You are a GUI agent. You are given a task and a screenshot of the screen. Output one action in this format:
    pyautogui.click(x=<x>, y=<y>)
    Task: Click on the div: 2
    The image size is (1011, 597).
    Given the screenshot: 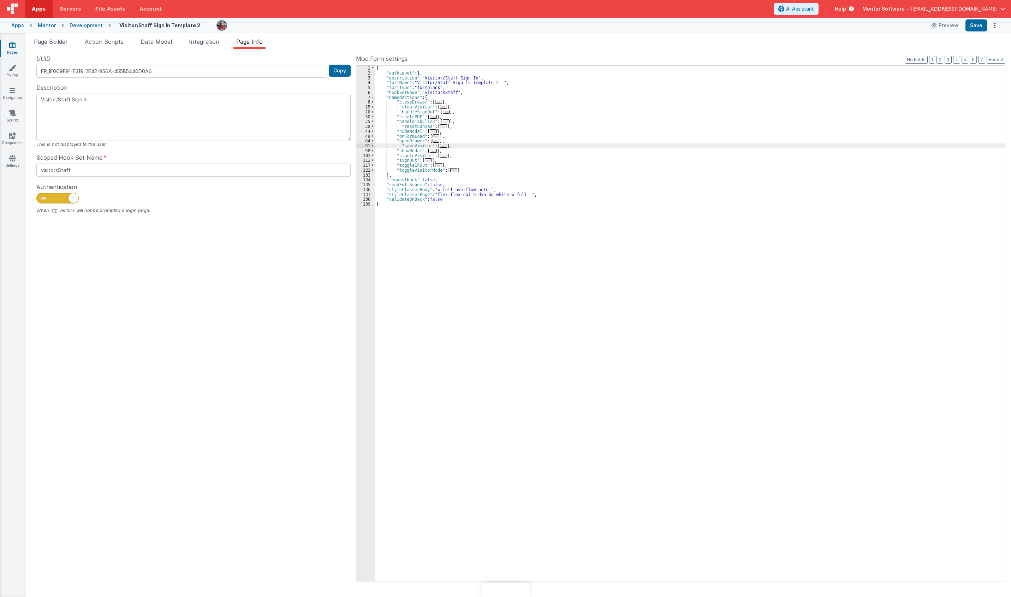 What is the action you would take?
    pyautogui.click(x=365, y=73)
    